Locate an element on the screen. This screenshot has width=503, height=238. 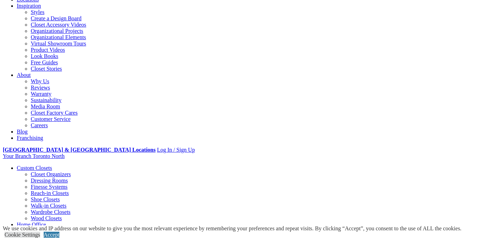
a: Styles is located at coordinates (37, 12).